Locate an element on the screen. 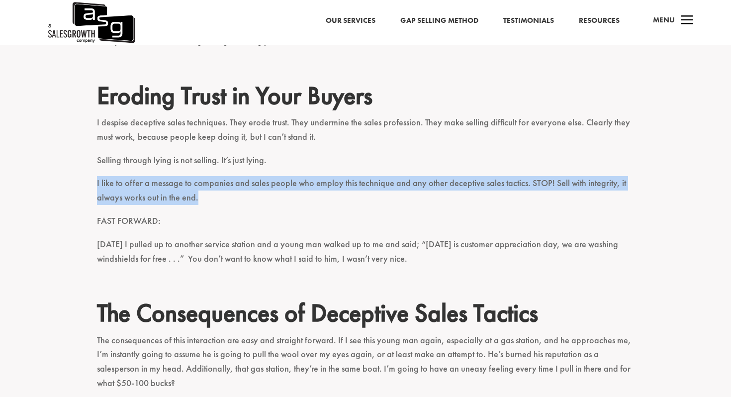 The width and height of the screenshot is (731, 397). p: I despise deceptive sales techniques. They erode trust. They undermine the sales profession. They... is located at coordinates (365, 134).